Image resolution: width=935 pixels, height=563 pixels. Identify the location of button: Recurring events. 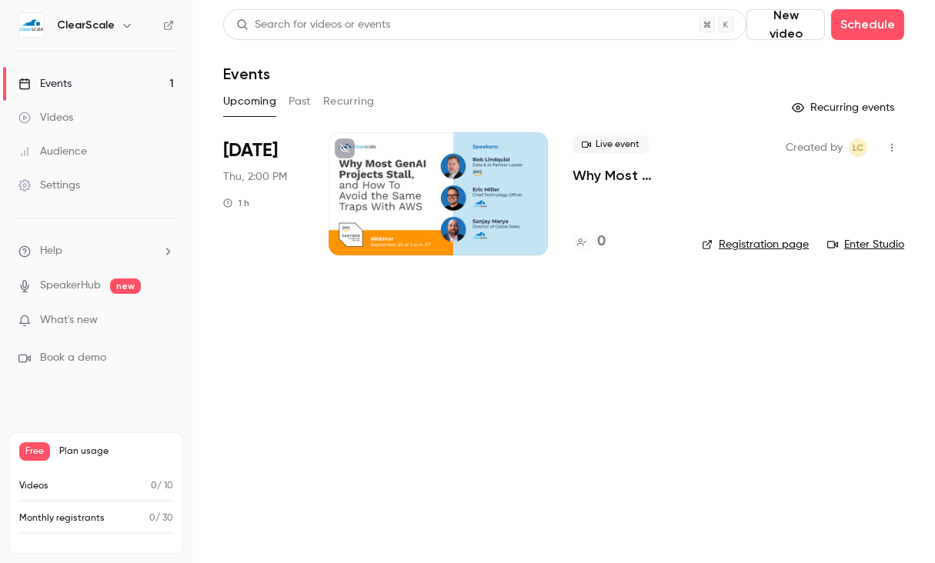
(844, 108).